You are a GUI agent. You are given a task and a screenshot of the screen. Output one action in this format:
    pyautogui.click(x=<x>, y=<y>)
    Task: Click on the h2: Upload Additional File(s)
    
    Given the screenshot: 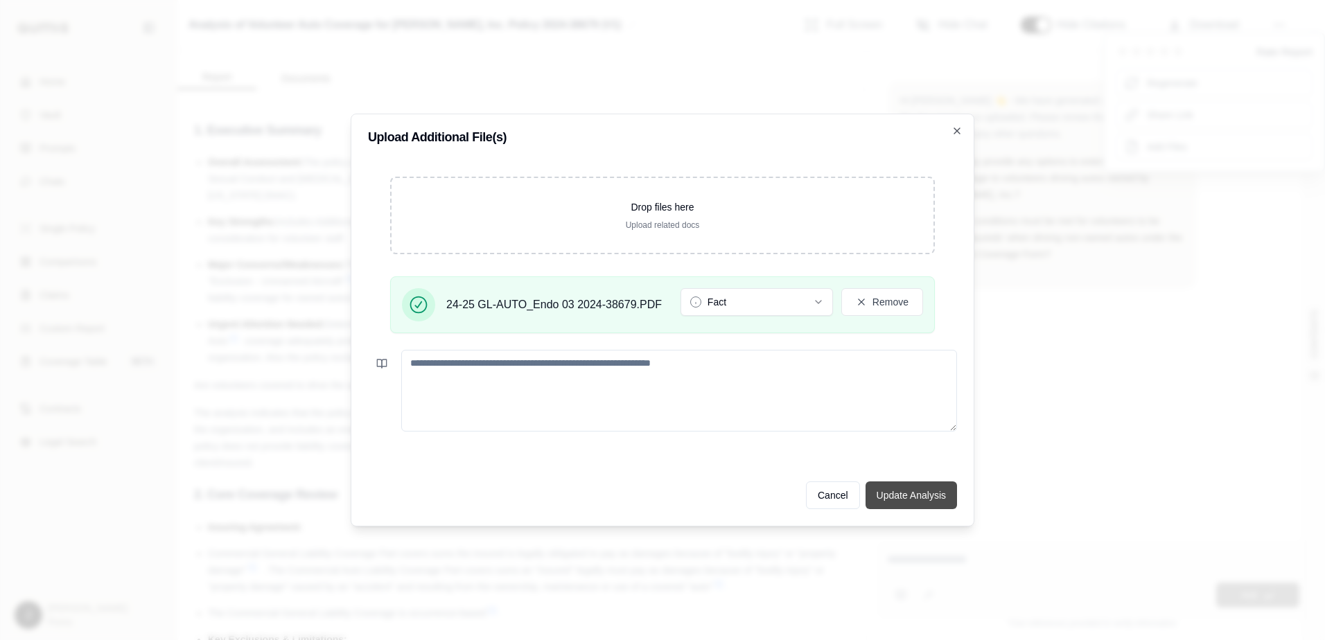 What is the action you would take?
    pyautogui.click(x=663, y=137)
    